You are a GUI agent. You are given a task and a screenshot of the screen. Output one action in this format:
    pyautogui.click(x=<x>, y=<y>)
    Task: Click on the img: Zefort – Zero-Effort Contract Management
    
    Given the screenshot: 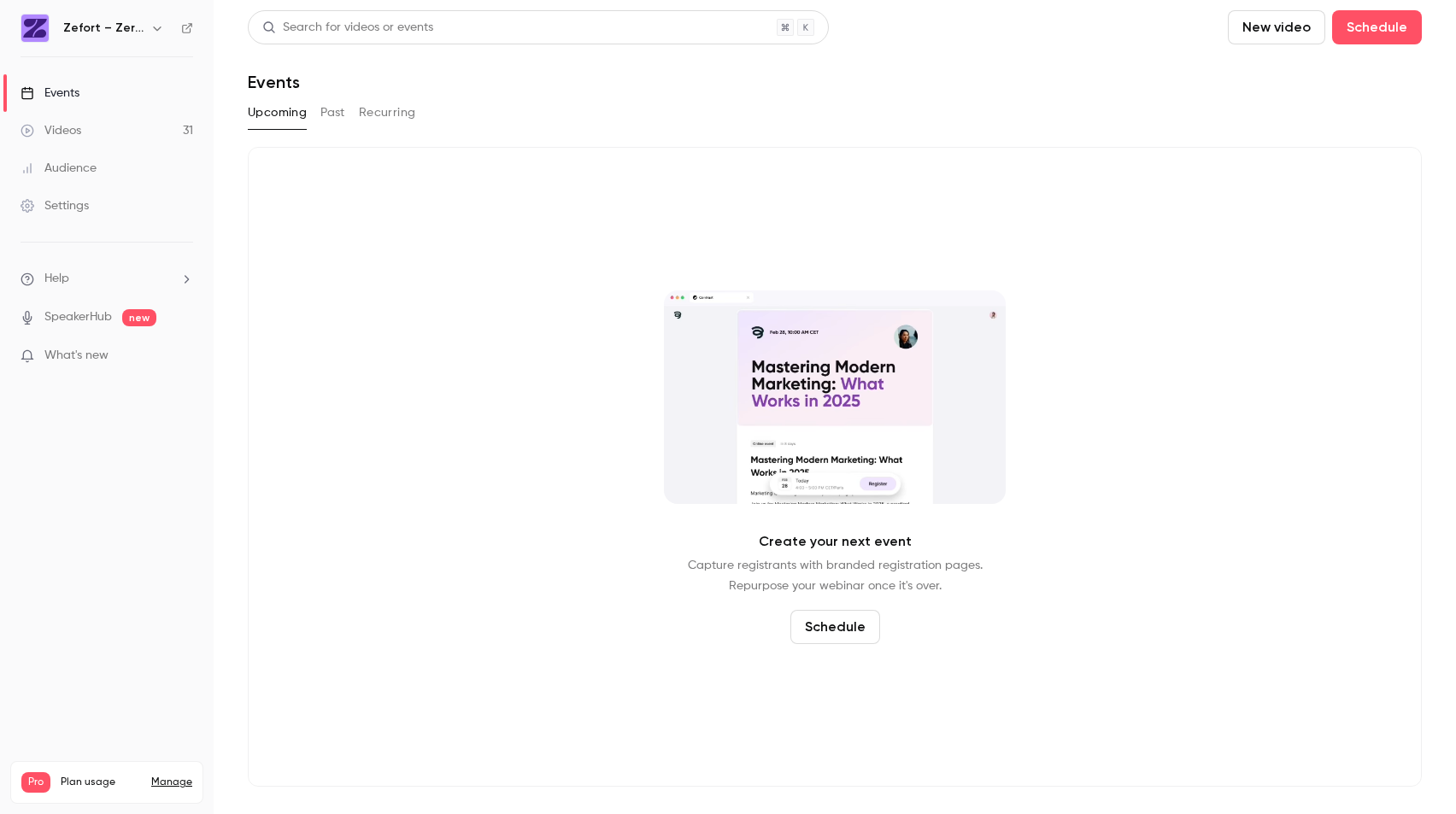 What is the action you would take?
    pyautogui.click(x=35, y=28)
    